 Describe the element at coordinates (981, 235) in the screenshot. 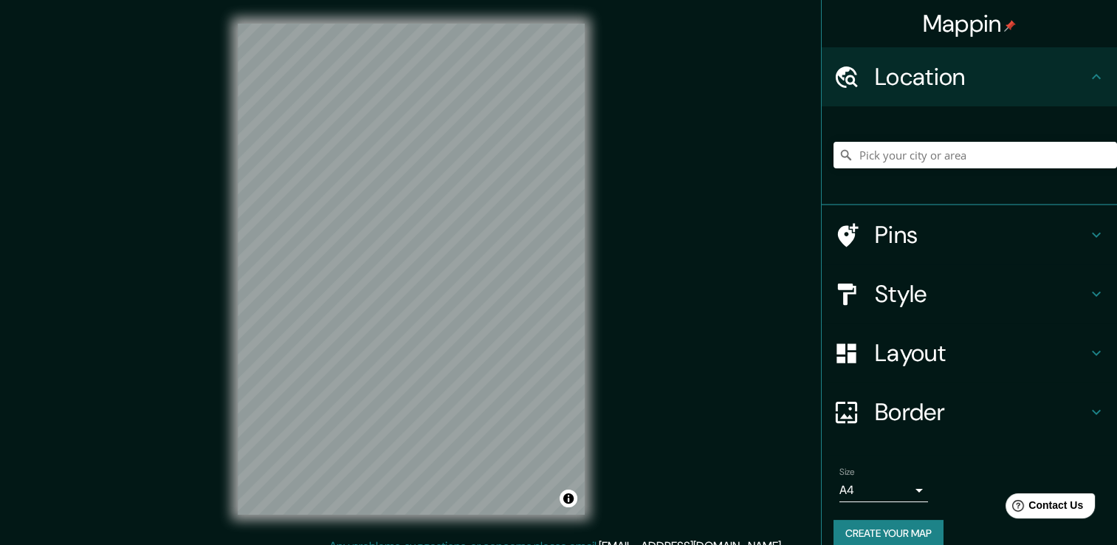

I see `h4: Pins` at that location.